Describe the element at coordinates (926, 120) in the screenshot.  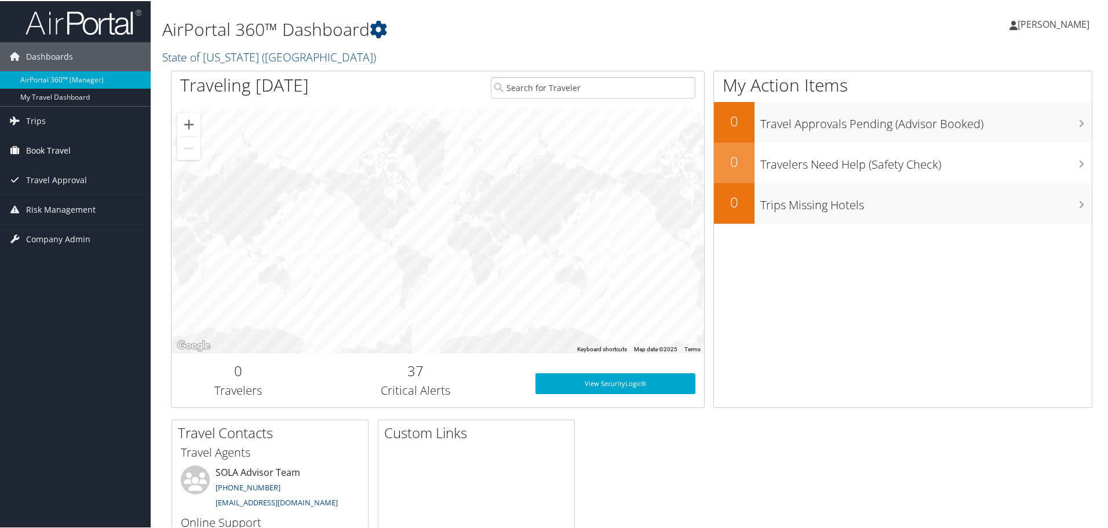
I see `h3: Travel Approvals Pending (Advisor Booked)` at that location.